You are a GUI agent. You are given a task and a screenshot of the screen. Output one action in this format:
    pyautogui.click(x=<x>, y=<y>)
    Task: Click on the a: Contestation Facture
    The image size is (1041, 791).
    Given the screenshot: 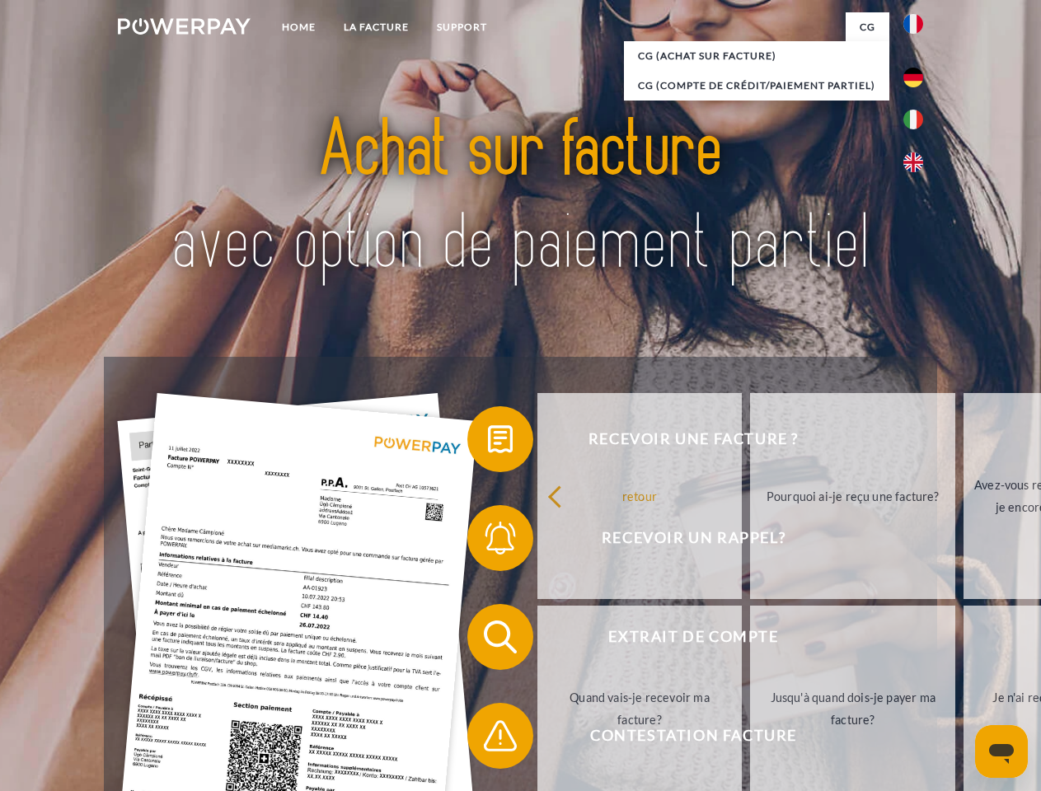 What is the action you would take?
    pyautogui.click(x=682, y=736)
    